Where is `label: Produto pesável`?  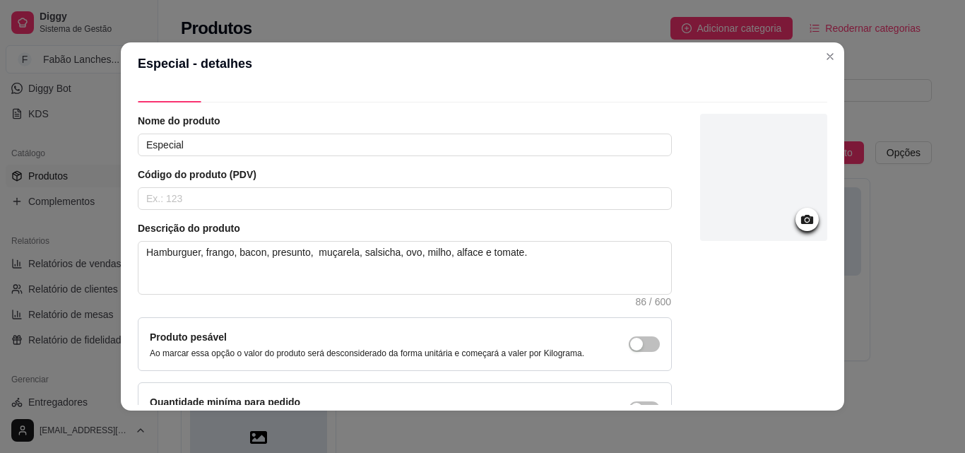 label: Produto pesável is located at coordinates (188, 337).